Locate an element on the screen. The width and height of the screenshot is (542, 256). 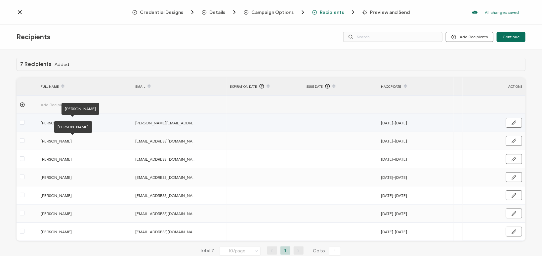
span: Expiration Date is located at coordinates (243, 87).